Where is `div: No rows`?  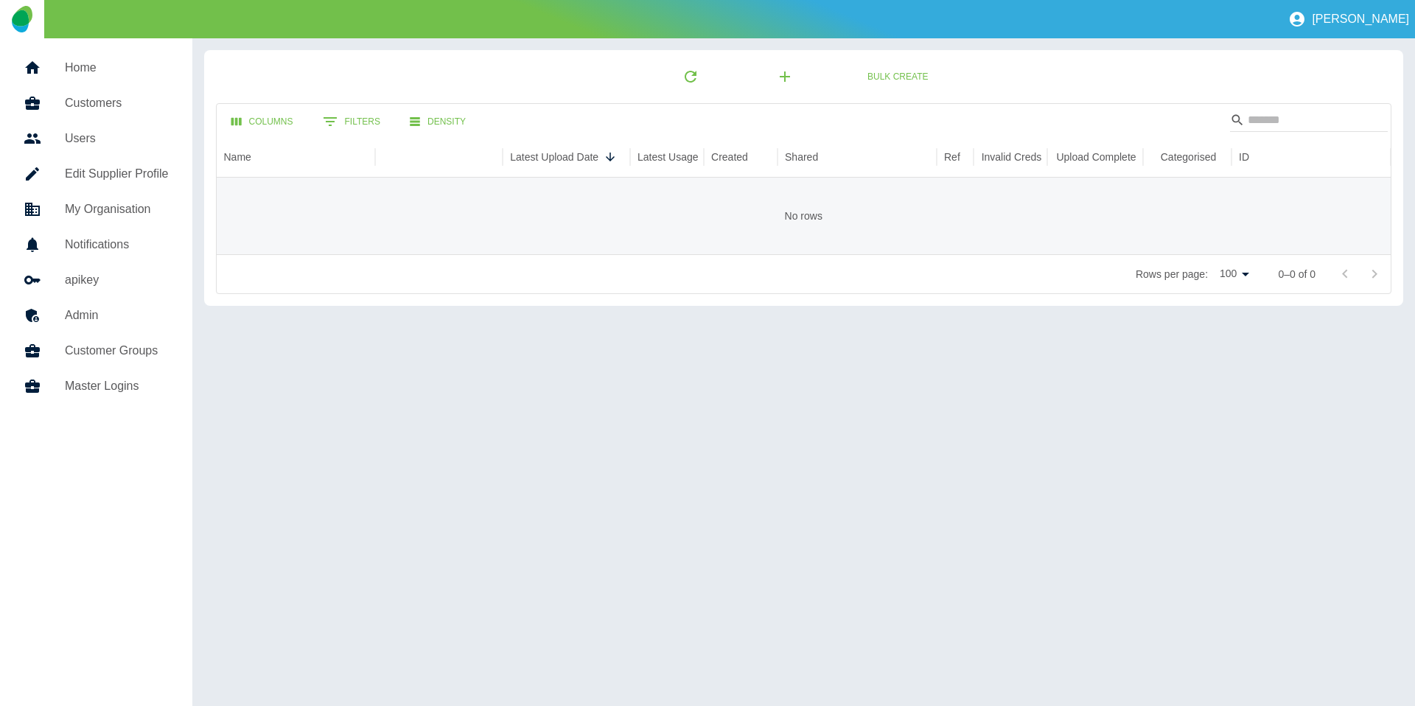 div: No rows is located at coordinates (804, 216).